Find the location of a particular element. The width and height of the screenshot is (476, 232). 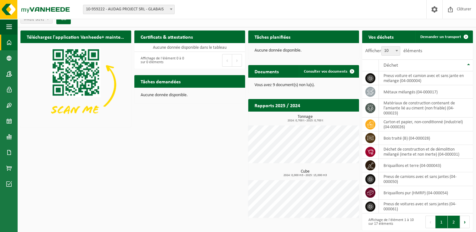

a: Demander un transport is located at coordinates (444, 37).